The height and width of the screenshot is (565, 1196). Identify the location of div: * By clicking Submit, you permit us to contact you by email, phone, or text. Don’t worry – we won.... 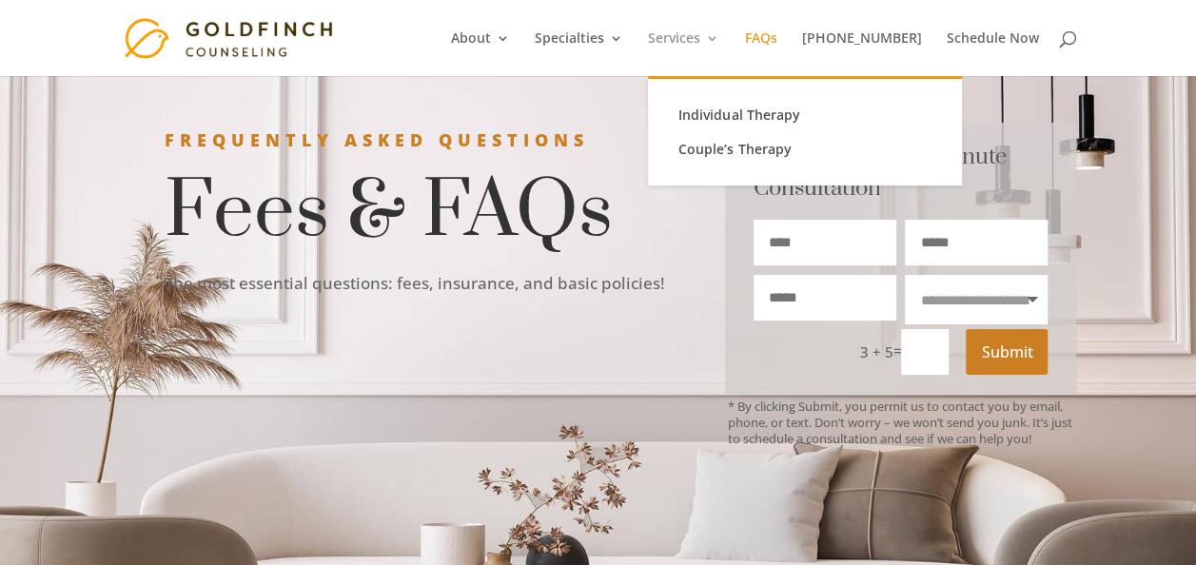
(902, 423).